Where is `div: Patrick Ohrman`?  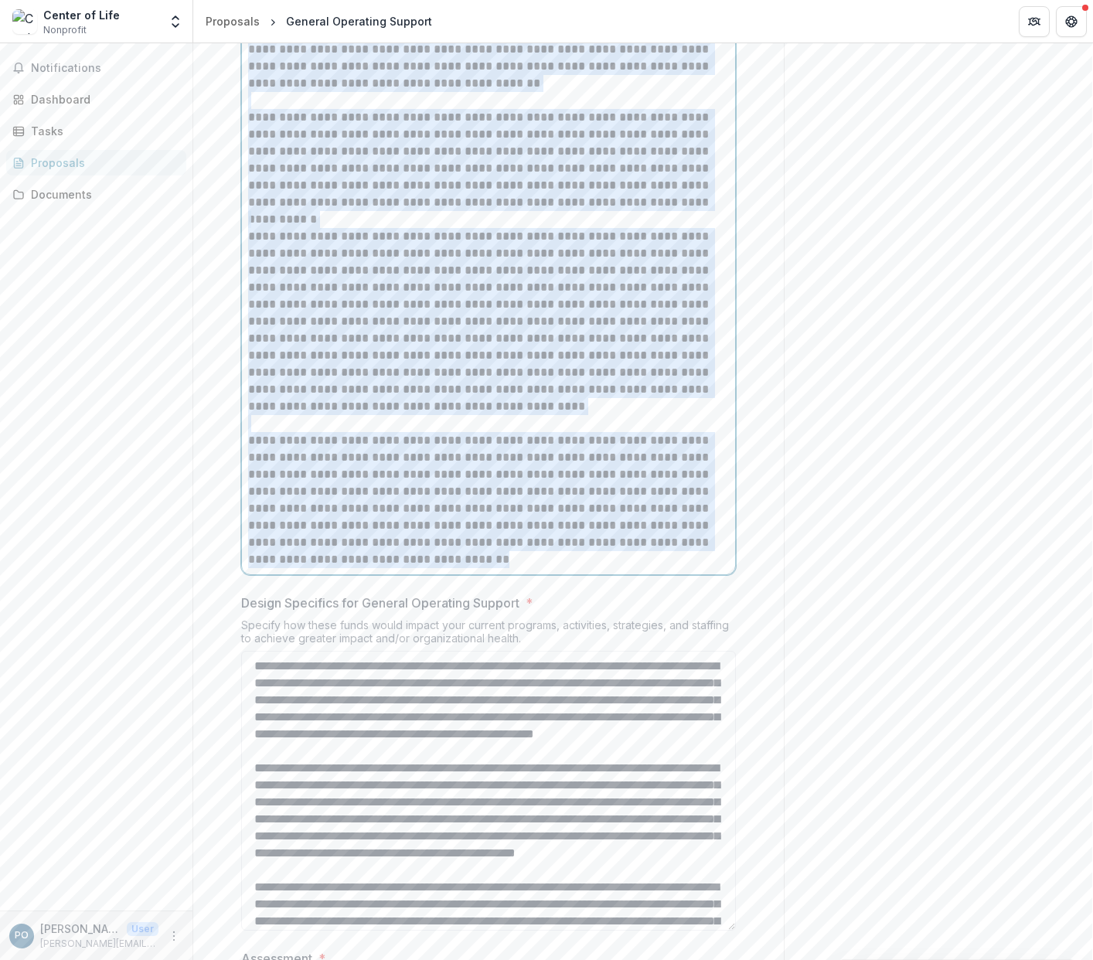
div: Patrick Ohrman is located at coordinates (22, 935).